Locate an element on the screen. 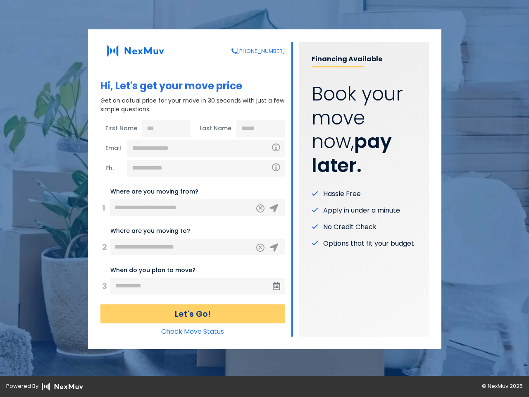 This screenshot has width=529, height=397. span: Email is located at coordinates (114, 148).